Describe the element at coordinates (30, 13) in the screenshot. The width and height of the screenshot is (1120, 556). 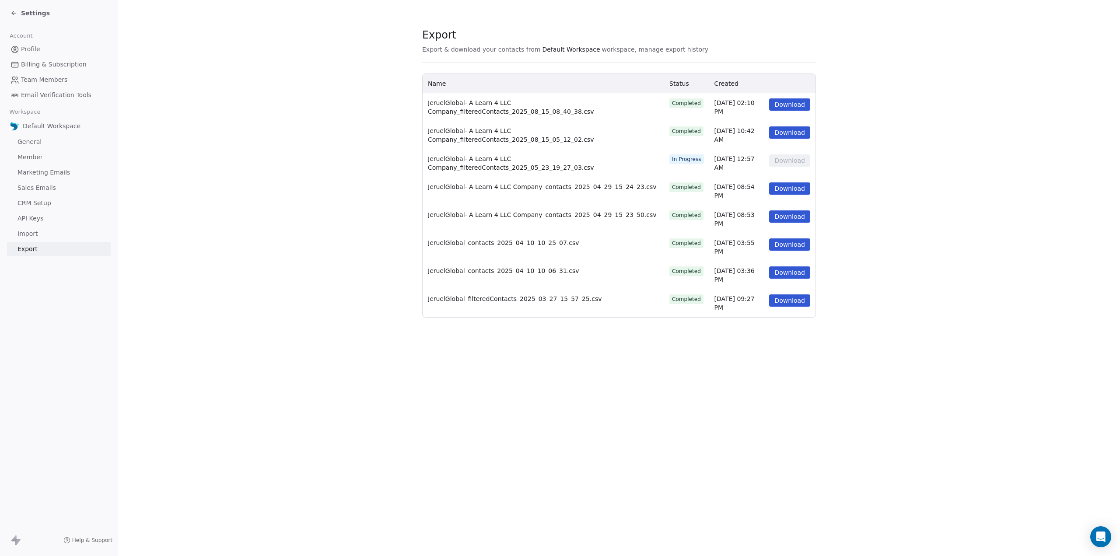
I see `a: Settings` at that location.